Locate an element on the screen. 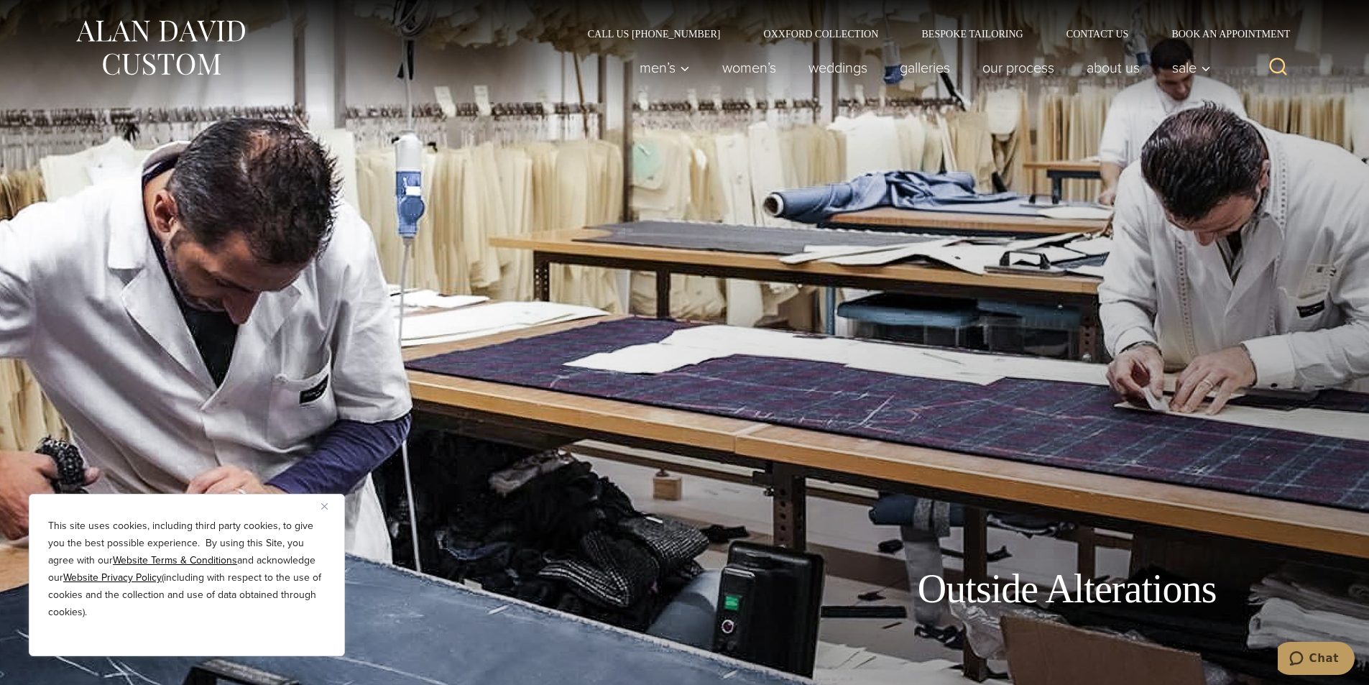 Image resolution: width=1369 pixels, height=685 pixels. a: Oxxford Collection is located at coordinates (820, 34).